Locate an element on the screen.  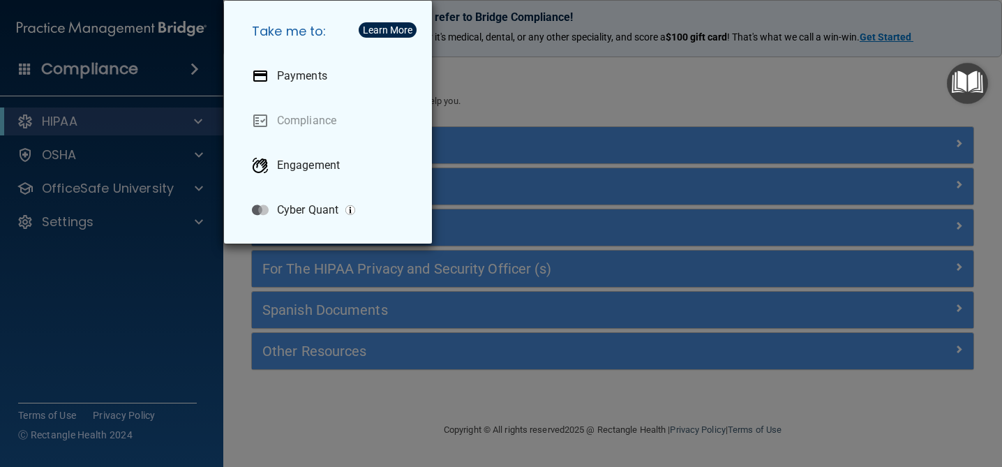
p: Engagement is located at coordinates (308, 165).